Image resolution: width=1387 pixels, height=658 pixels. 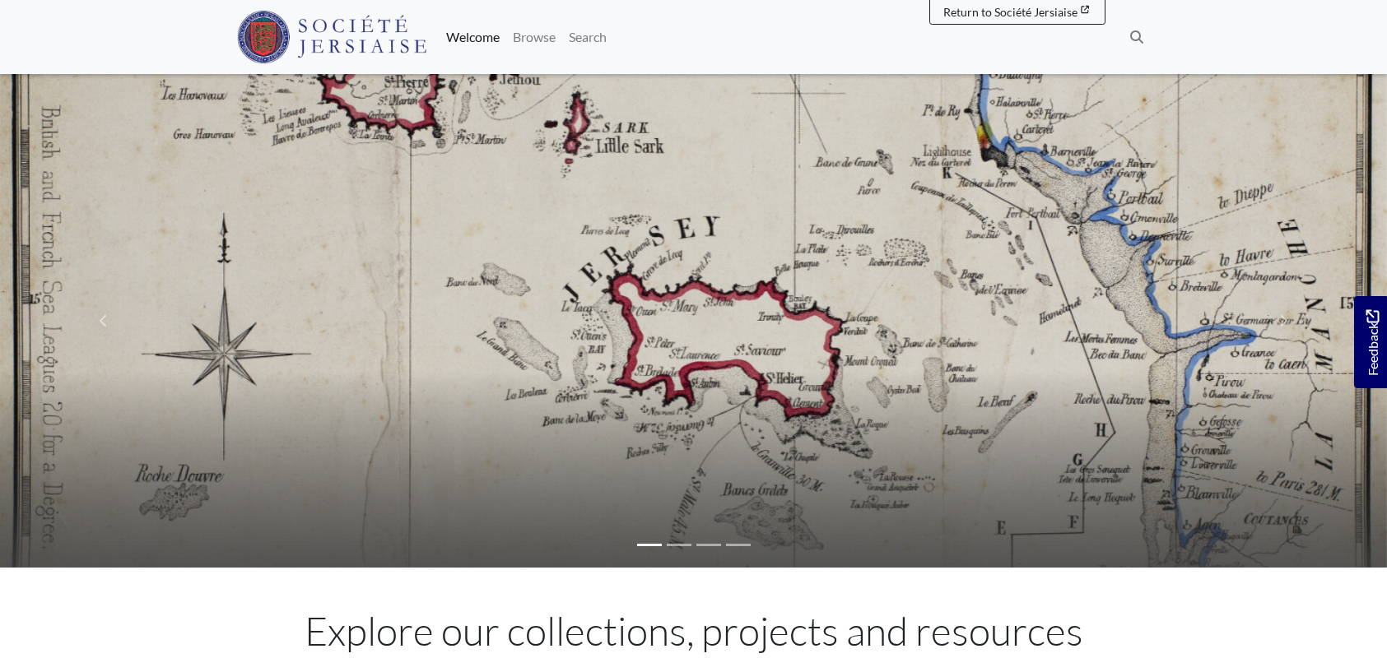 I want to click on a: Welcome, so click(x=472, y=37).